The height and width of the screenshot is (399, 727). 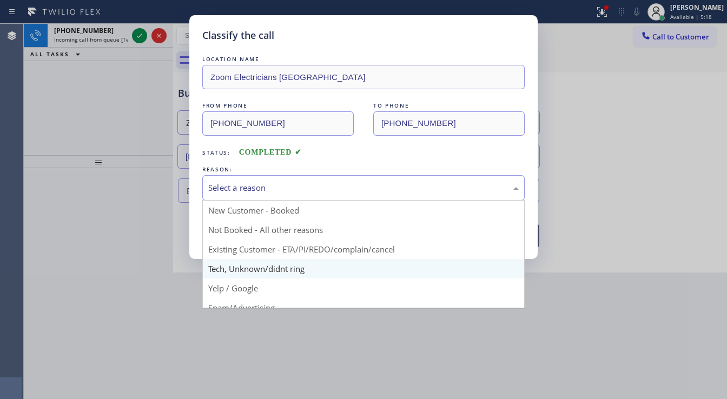 What do you see at coordinates (364, 269) in the screenshot?
I see `div: Tech, Unknown/didnt ring` at bounding box center [364, 269].